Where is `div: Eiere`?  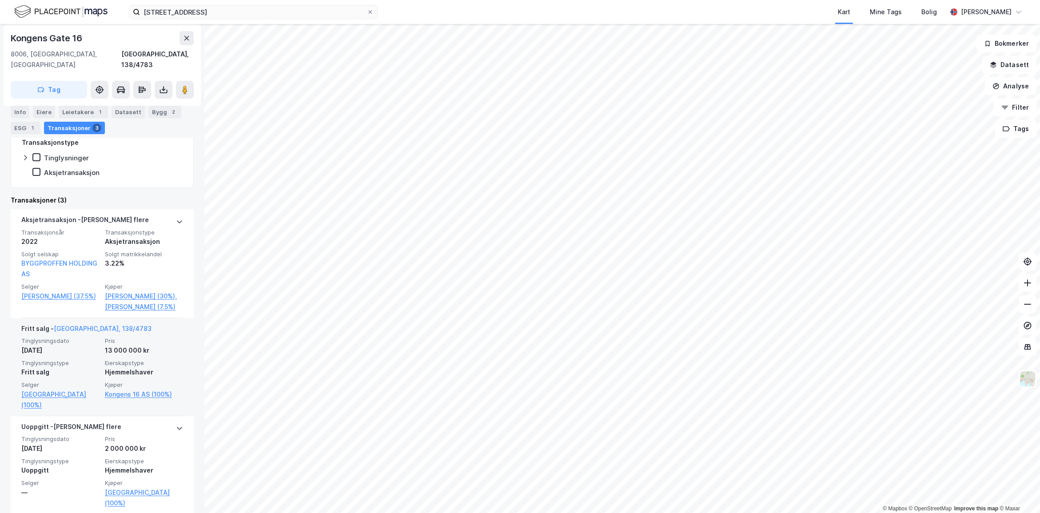 div: Eiere is located at coordinates (44, 112).